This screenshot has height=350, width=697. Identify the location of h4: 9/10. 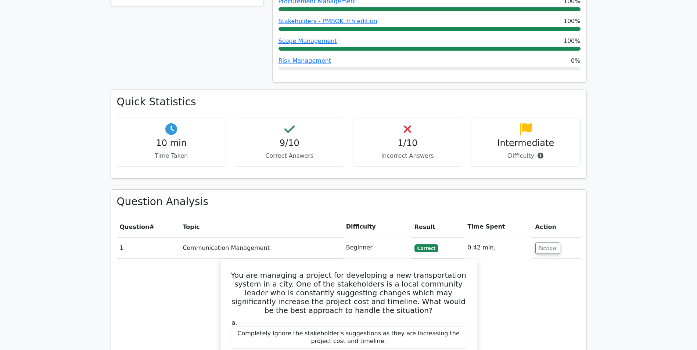
(289, 143).